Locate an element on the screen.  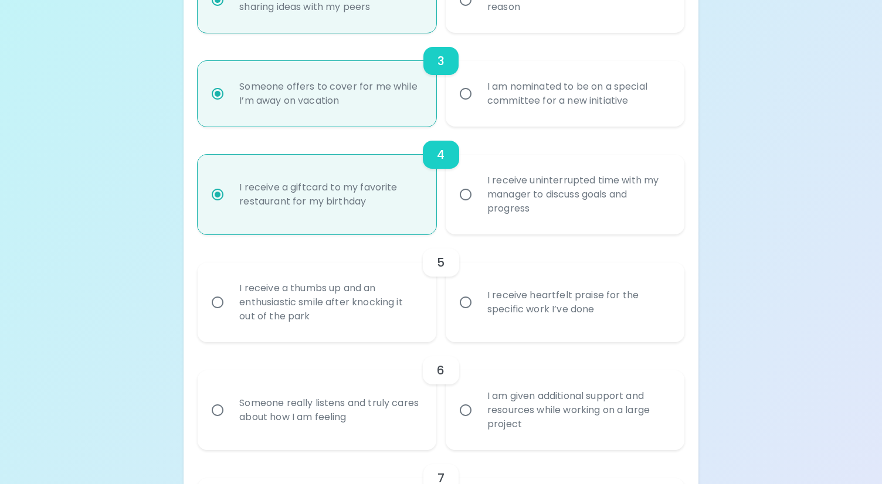
div: I receive a thumbs up and an enthusiastic smile after knocking it out of the park is located at coordinates (330, 303).